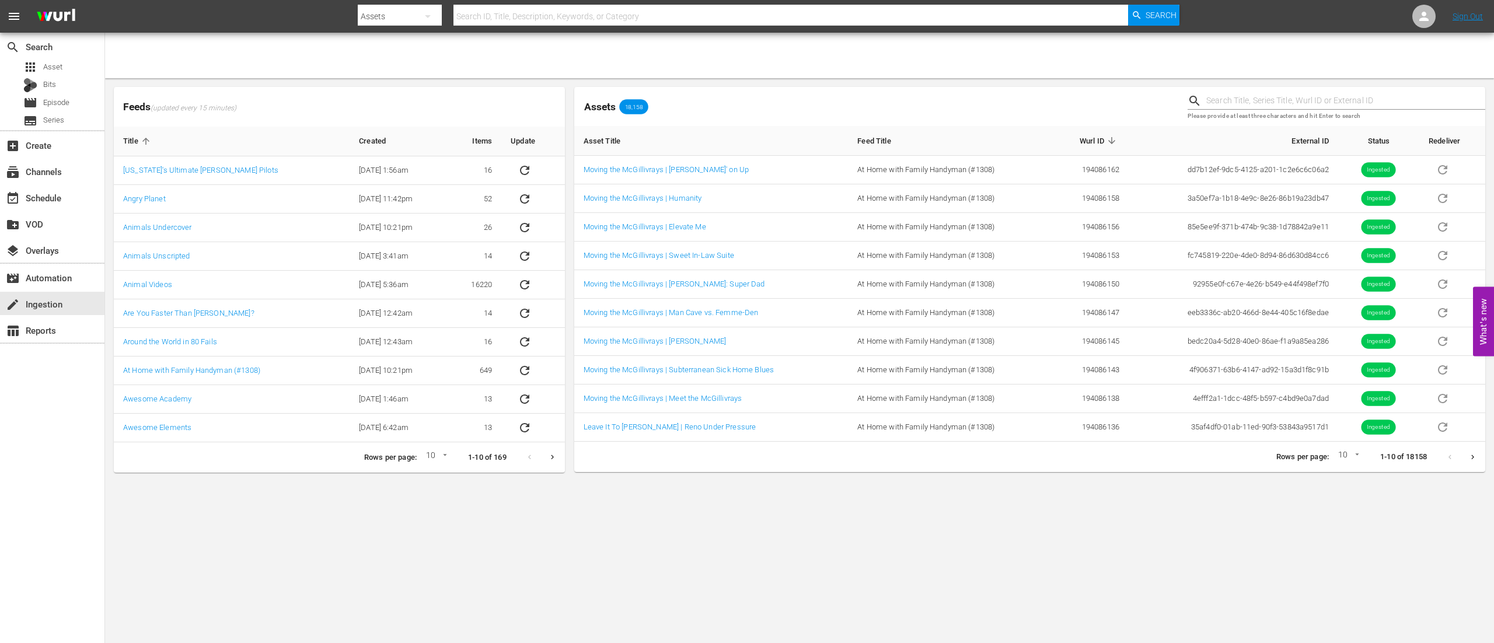 The image size is (1494, 643). Describe the element at coordinates (138, 141) in the screenshot. I see `span: Title` at that location.